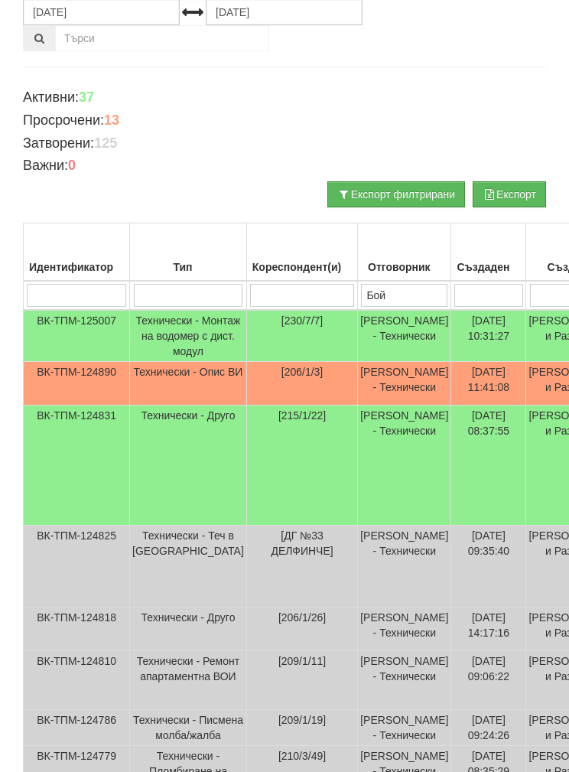  Describe the element at coordinates (112, 120) in the screenshot. I see `b: 13` at that location.